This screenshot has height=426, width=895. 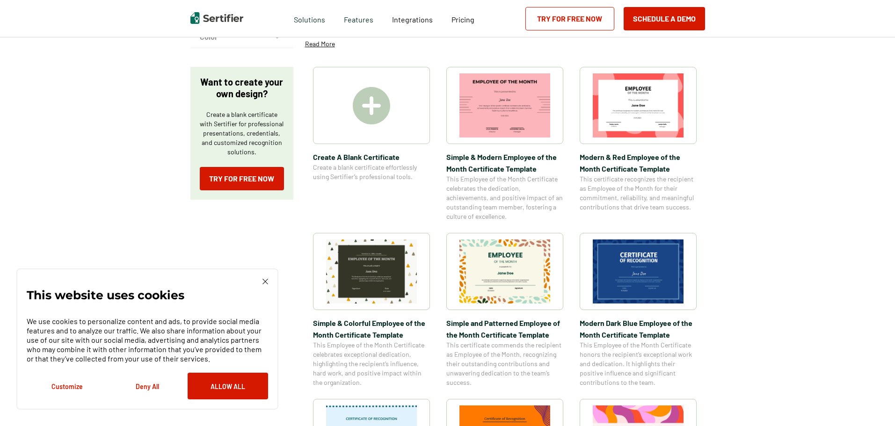 I want to click on span: This Employee of the Month Certificate celebrates the dedication, achievements, and positive impa..., so click(x=505, y=198).